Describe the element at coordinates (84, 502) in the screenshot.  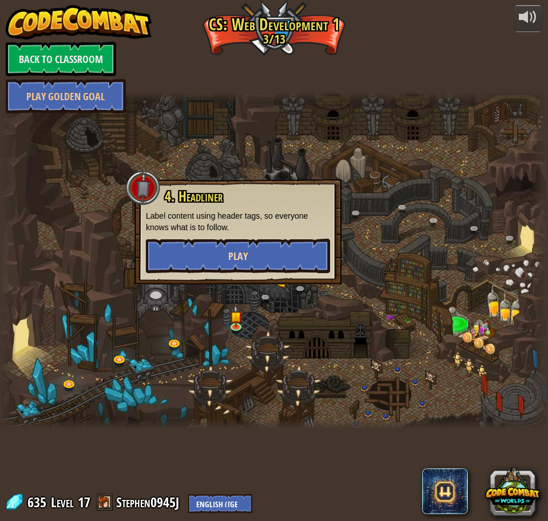
I see `span: 17` at that location.